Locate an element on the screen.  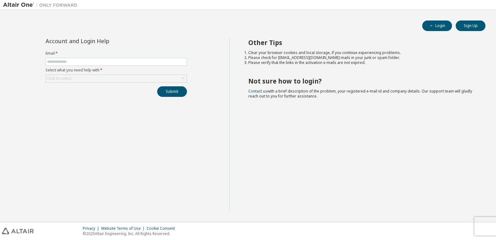
a: Contact us is located at coordinates (258, 91).